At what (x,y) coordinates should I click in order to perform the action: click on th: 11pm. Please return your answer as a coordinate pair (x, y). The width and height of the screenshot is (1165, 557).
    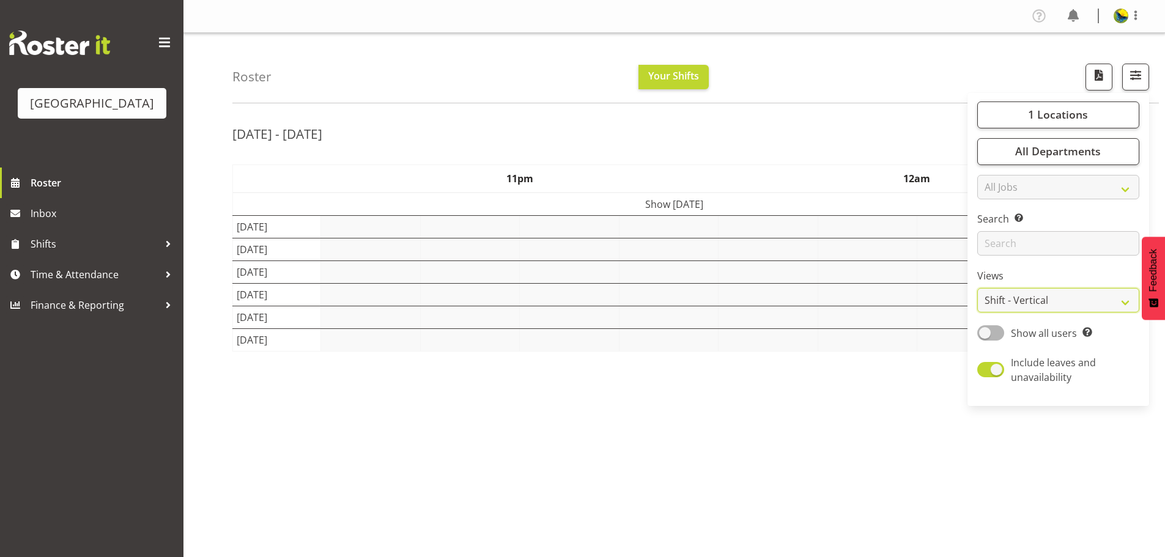
    Looking at the image, I should click on (520, 179).